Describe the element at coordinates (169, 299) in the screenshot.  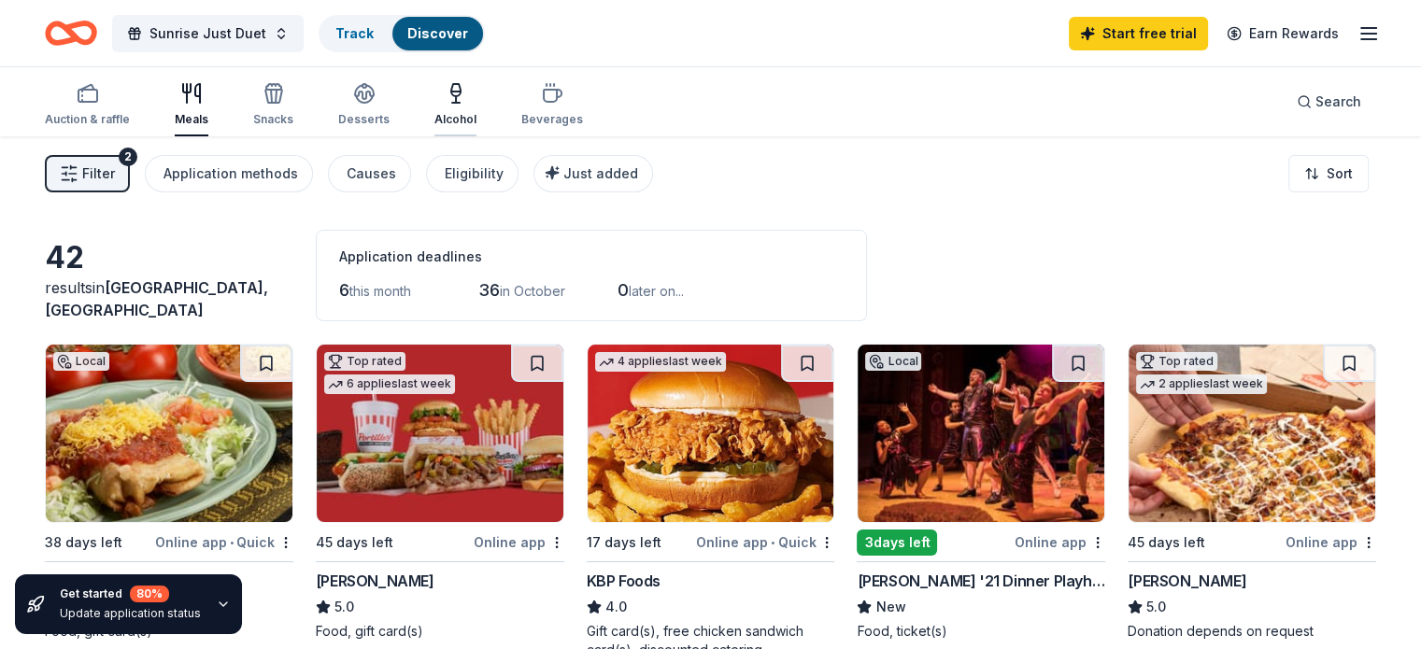
I see `div: results` at that location.